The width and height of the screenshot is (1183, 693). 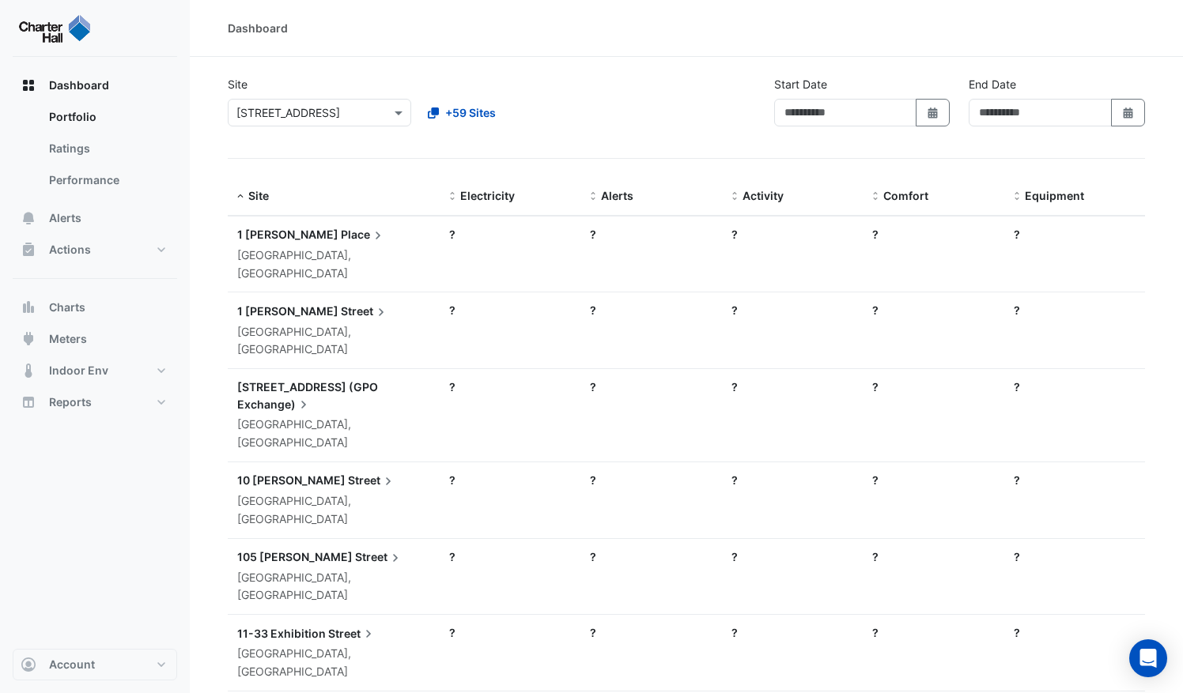 What do you see at coordinates (55, 28) in the screenshot?
I see `img: Company Logo` at bounding box center [55, 28].